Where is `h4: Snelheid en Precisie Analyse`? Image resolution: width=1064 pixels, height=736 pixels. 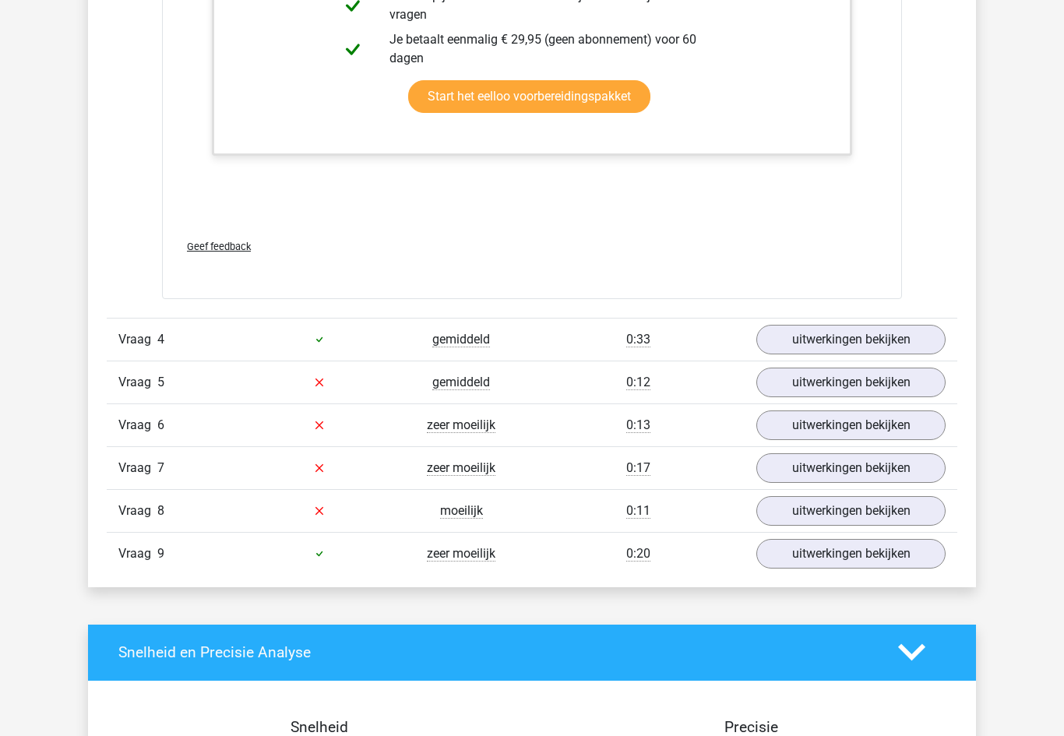
h4: Snelheid en Precisie Analyse is located at coordinates (496, 652).